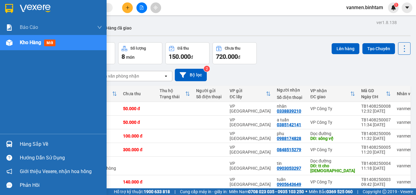 The width and height of the screenshot is (416, 195). What do you see at coordinates (364, 7) in the screenshot?
I see `span: vanmen.binhtam` at bounding box center [364, 7].